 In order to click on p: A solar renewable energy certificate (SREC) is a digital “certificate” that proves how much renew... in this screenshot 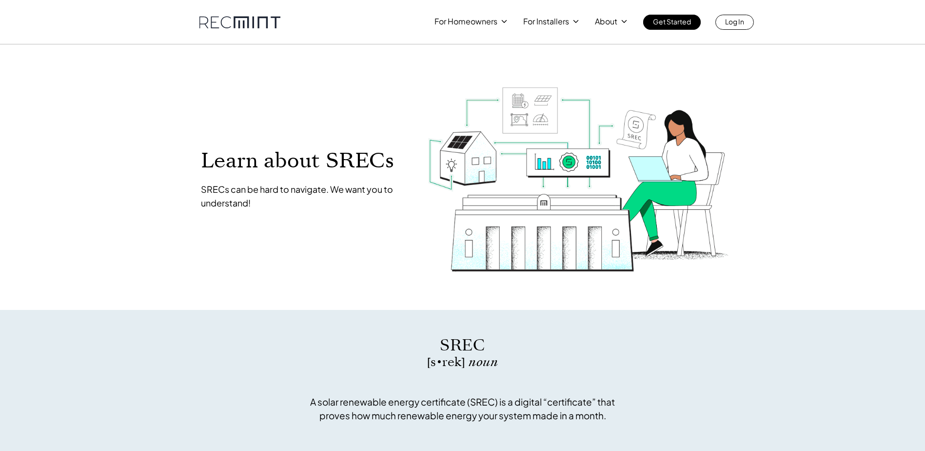, I will do `click(463, 408)`.